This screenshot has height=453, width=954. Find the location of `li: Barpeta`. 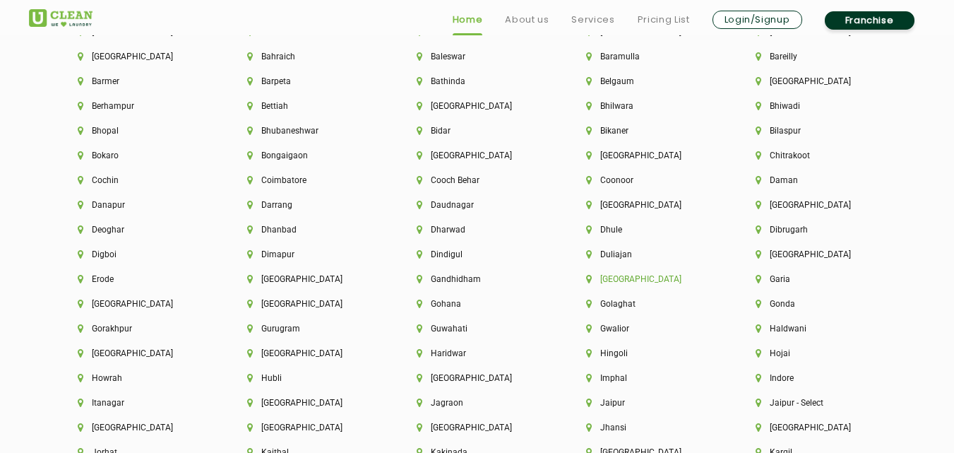

li: Barpeta is located at coordinates (308, 81).